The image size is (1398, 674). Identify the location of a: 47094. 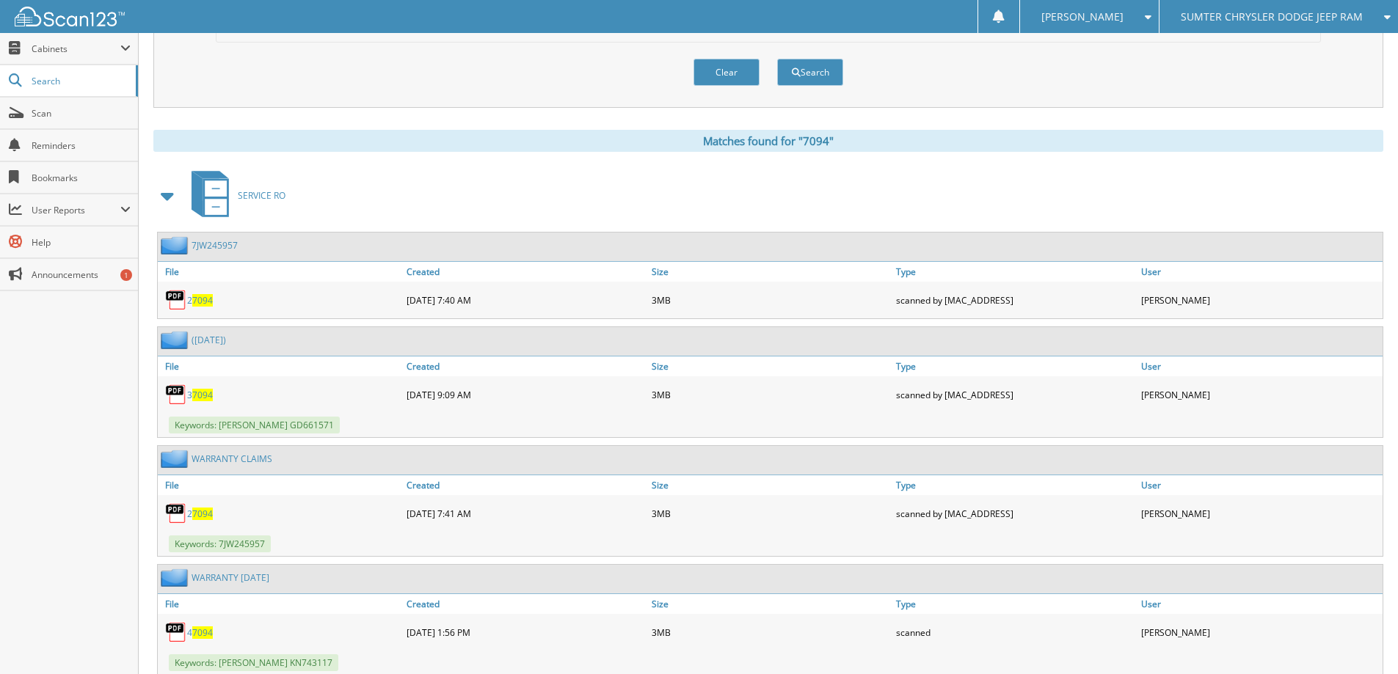
(200, 633).